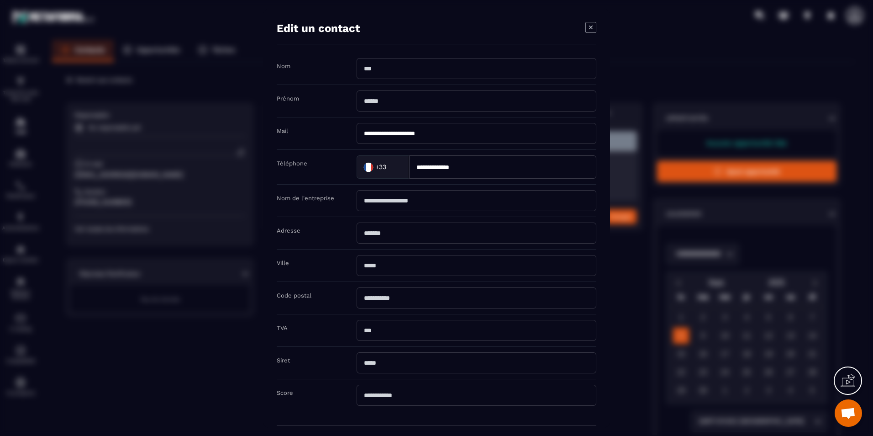 The height and width of the screenshot is (436, 873). What do you see at coordinates (318, 28) in the screenshot?
I see `h4: Edit un contact` at bounding box center [318, 28].